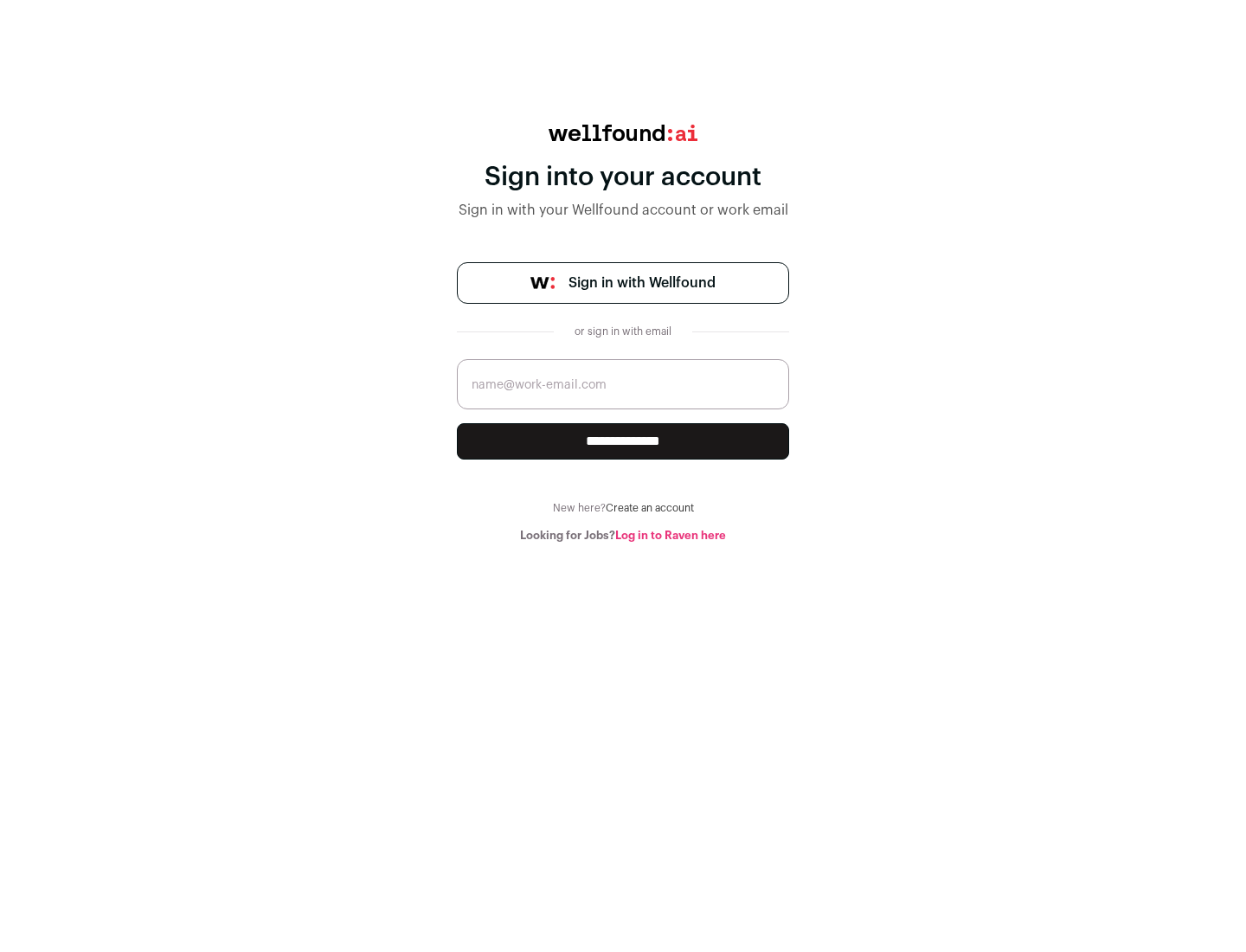  I want to click on div: New here?, so click(623, 508).